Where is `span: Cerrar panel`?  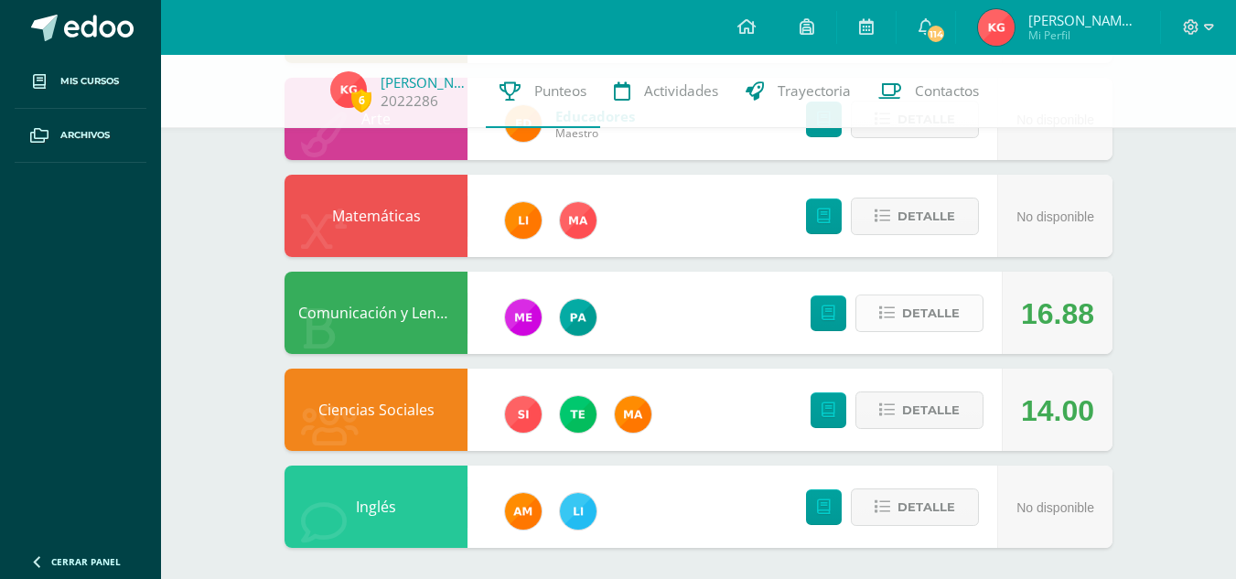
span: Cerrar panel is located at coordinates (86, 562).